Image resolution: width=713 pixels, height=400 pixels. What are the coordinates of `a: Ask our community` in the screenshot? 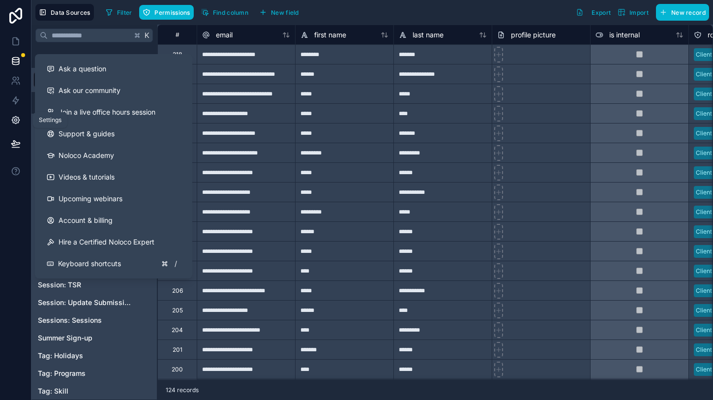 It's located at (114, 90).